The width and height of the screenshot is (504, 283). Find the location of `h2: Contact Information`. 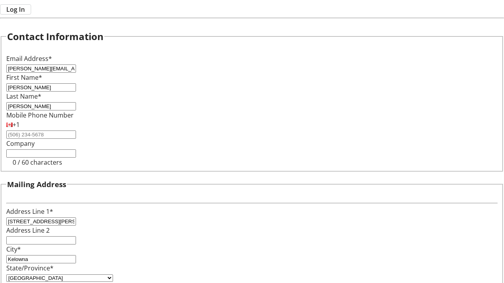

h2: Contact Information is located at coordinates (55, 37).